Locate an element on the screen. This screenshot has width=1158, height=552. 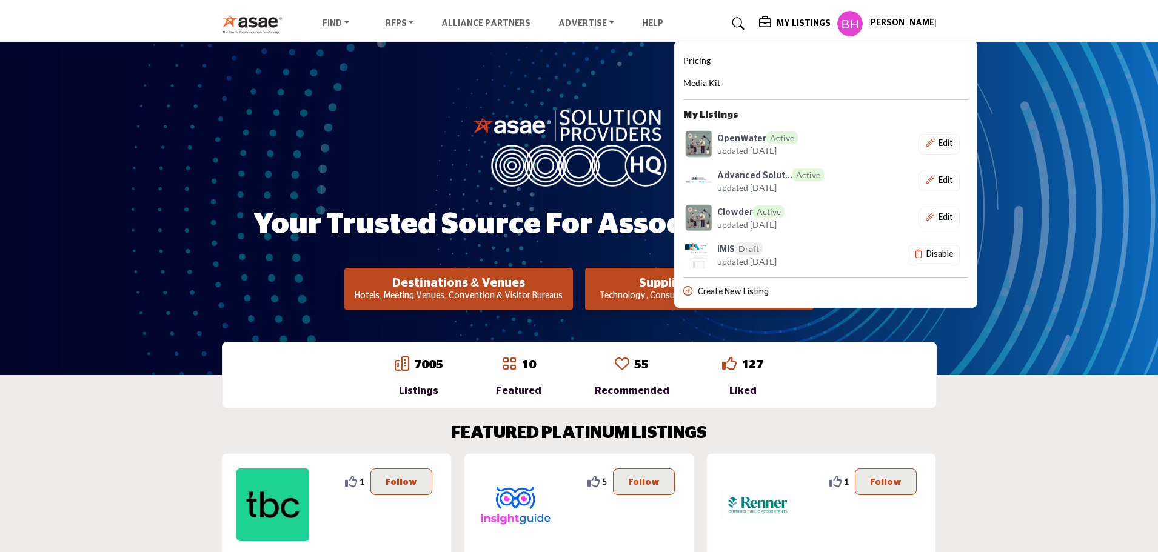
div: Recommended is located at coordinates (632, 391).